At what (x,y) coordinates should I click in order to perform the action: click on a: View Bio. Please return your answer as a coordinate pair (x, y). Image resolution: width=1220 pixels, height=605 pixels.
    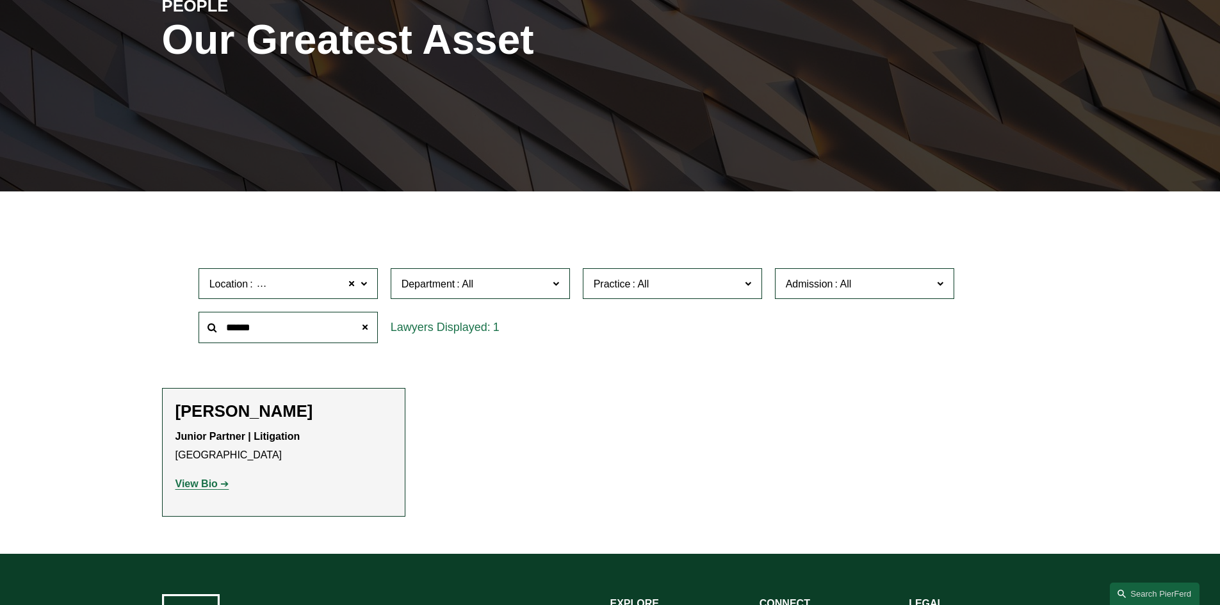
    Looking at the image, I should click on (202, 483).